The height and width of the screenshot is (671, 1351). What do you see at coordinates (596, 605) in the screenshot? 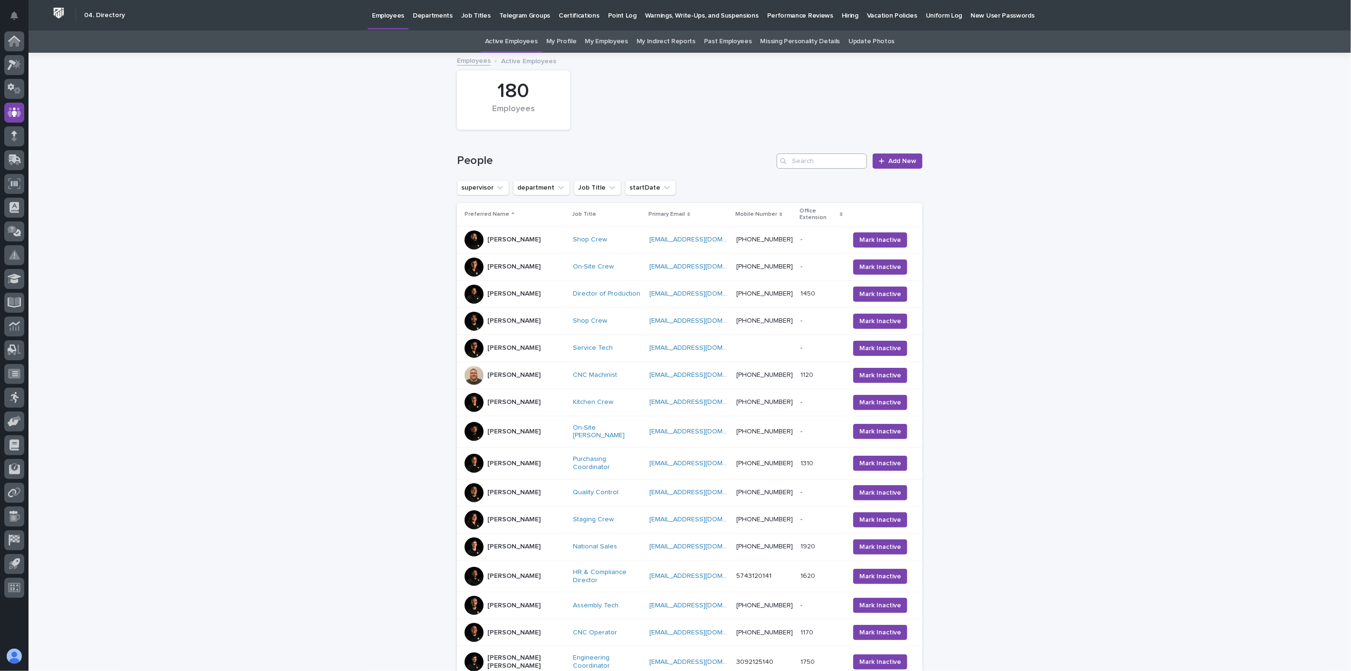
I see `a: Assembly Tech` at bounding box center [596, 605].